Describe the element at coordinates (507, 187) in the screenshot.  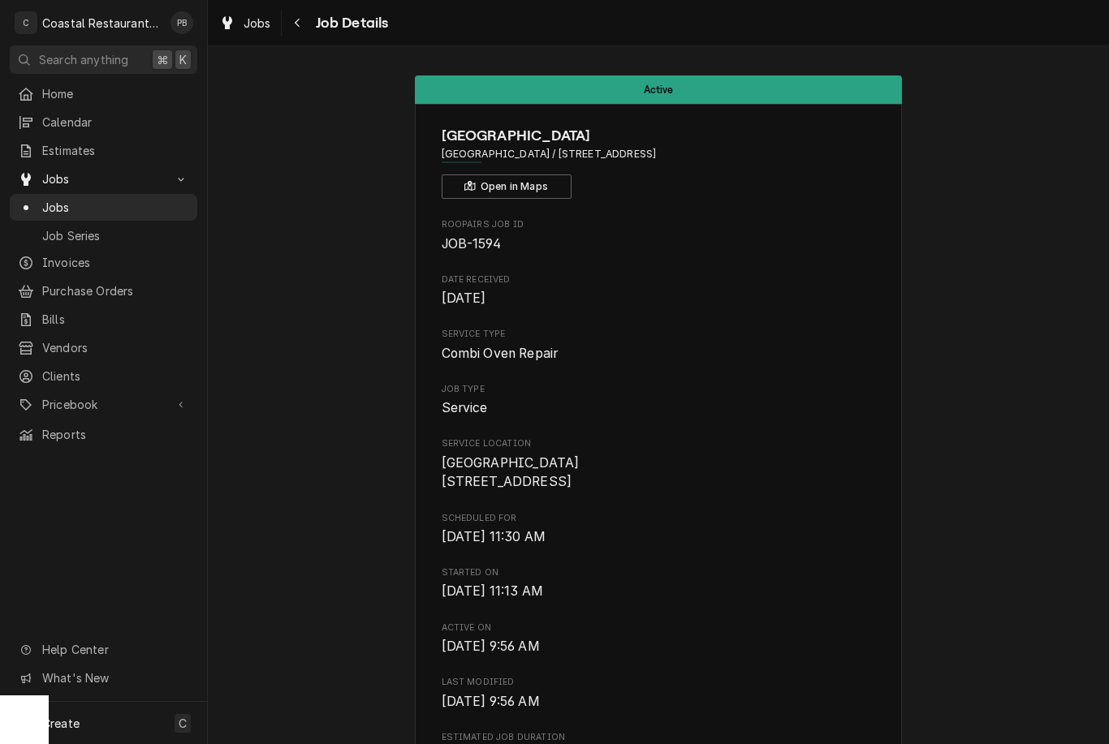
I see `button: Open in Maps` at that location.